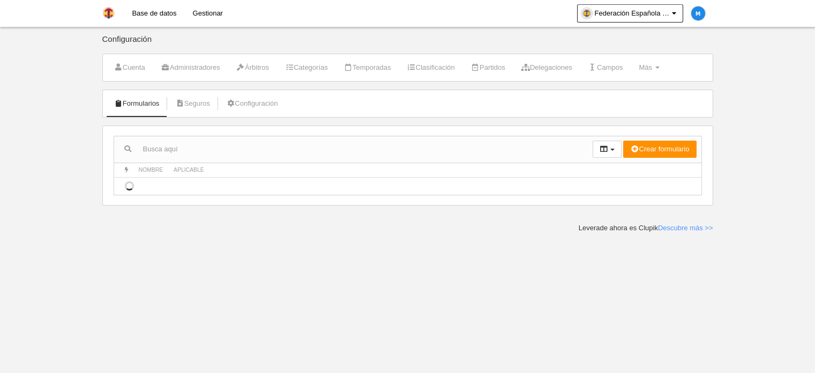 This screenshot has width=815, height=373. Describe the element at coordinates (660, 149) in the screenshot. I see `button: Crear formulario` at that location.